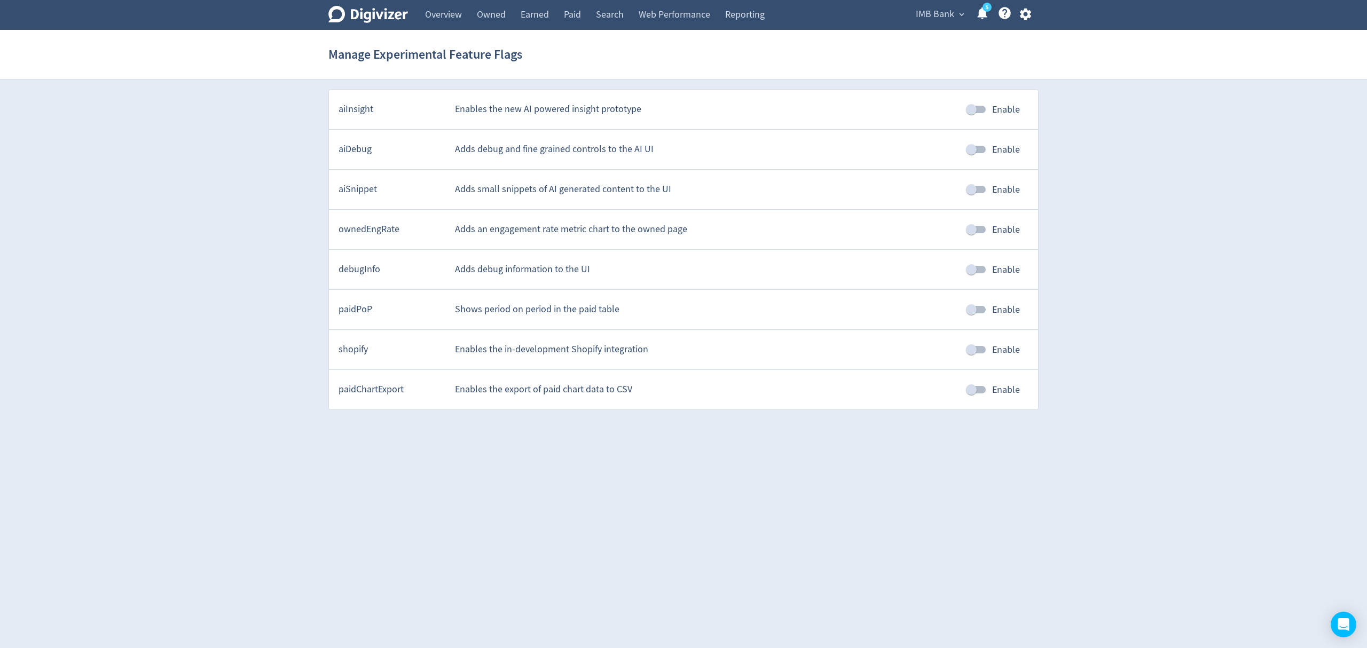 This screenshot has height=648, width=1367. Describe the element at coordinates (940, 14) in the screenshot. I see `button: IMB Bank` at that location.